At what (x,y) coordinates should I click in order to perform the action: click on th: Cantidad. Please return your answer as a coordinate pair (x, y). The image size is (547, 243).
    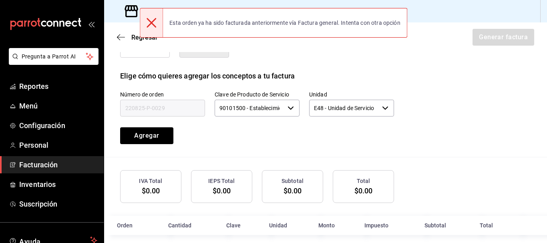
    Looking at the image, I should click on (193, 226).